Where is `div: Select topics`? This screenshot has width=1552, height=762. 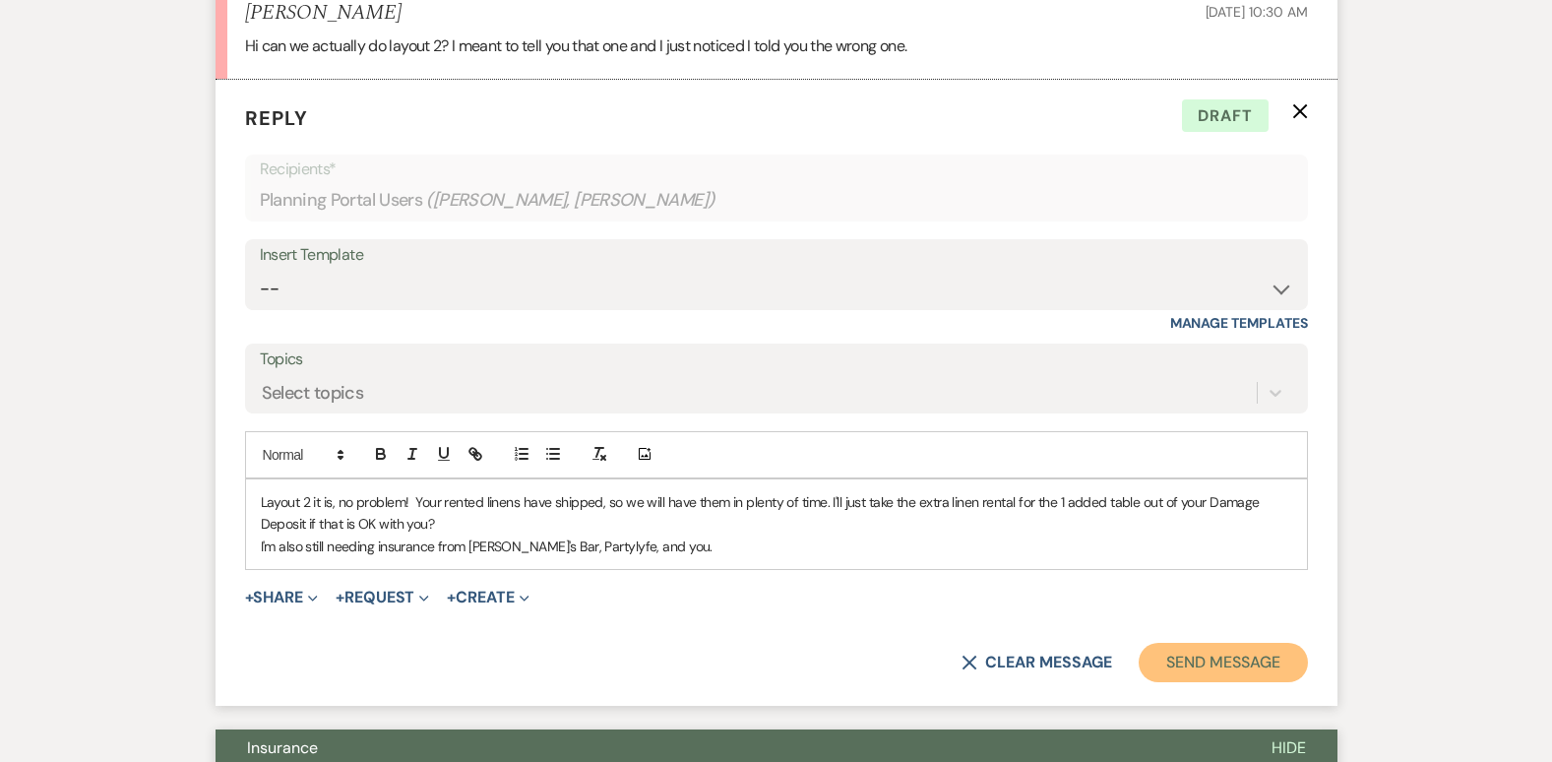 div: Select topics is located at coordinates (313, 392).